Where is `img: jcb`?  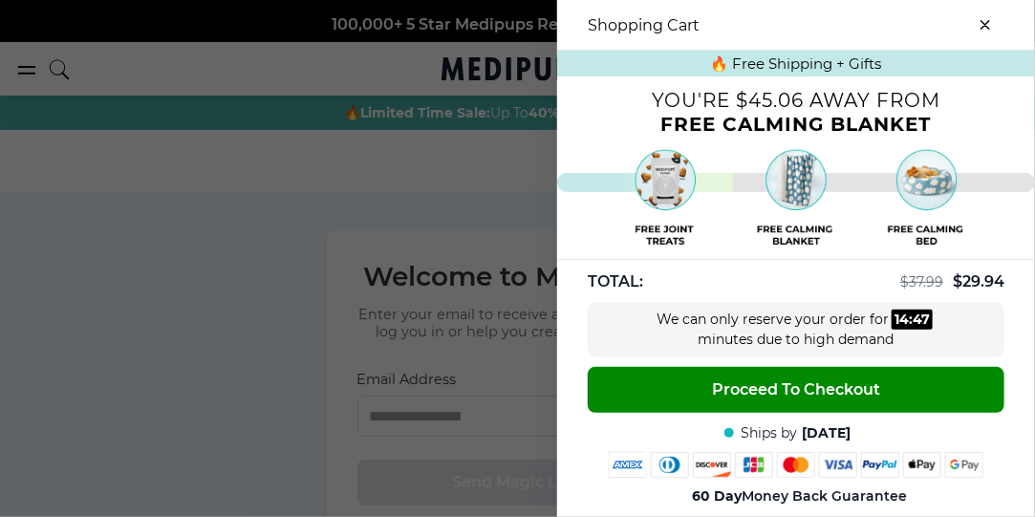
img: jcb is located at coordinates (754, 464).